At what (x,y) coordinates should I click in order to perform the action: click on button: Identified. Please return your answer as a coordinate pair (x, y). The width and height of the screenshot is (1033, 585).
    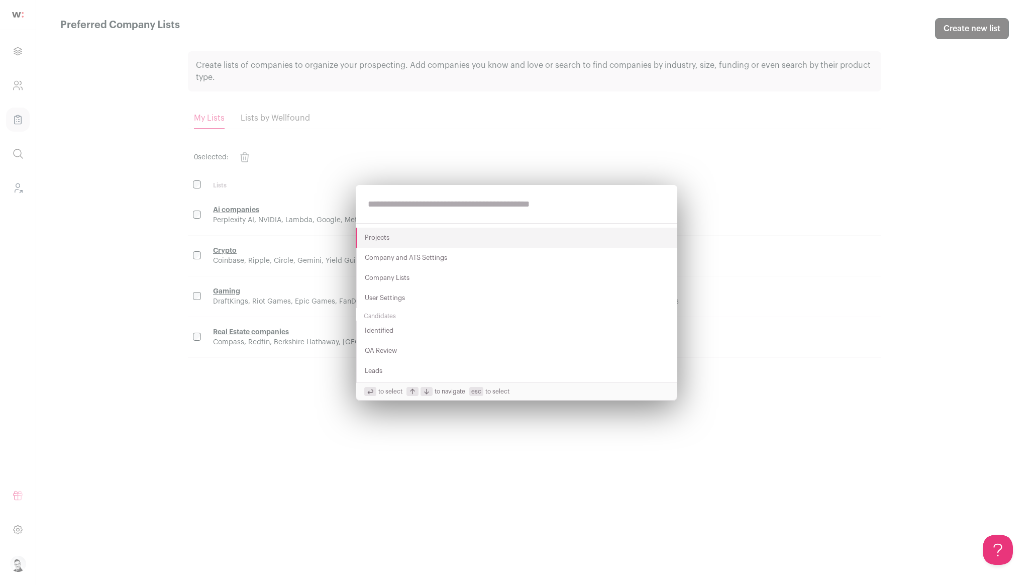
    Looking at the image, I should click on (517, 331).